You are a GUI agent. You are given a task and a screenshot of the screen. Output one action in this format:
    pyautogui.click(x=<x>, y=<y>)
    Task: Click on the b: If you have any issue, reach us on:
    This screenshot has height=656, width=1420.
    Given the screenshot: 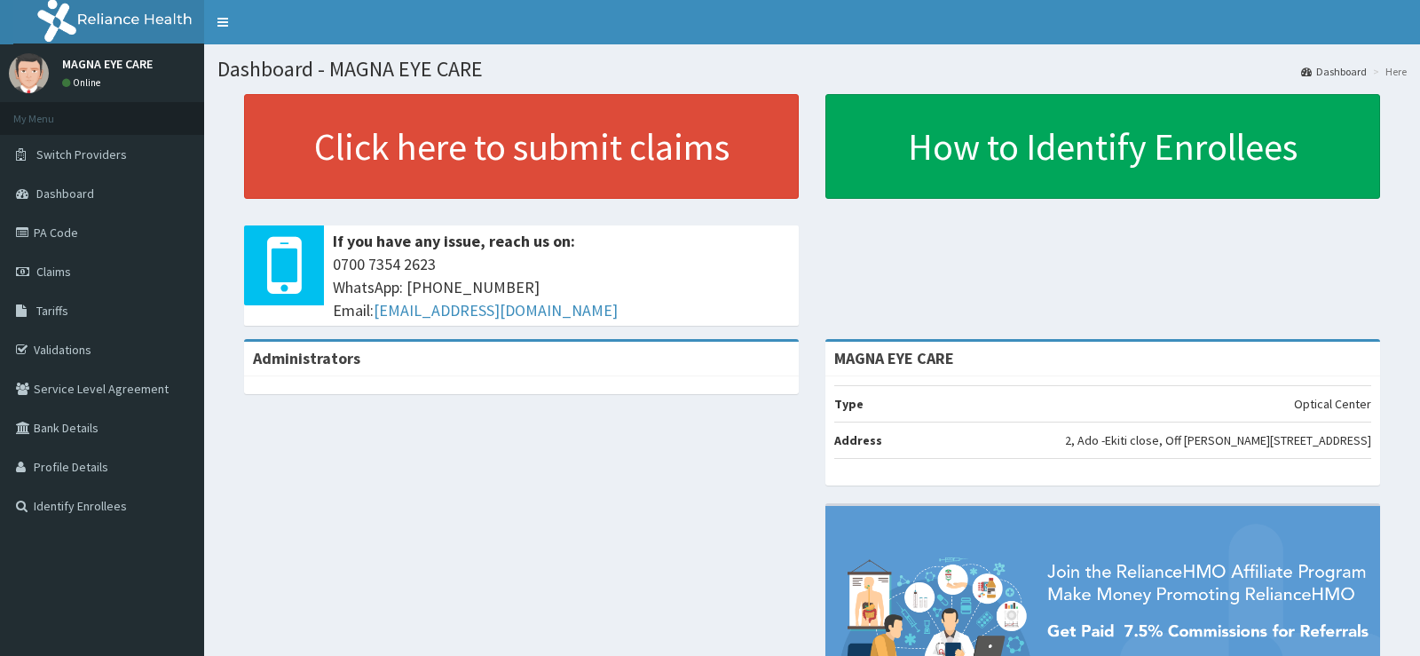 What is the action you would take?
    pyautogui.click(x=454, y=241)
    